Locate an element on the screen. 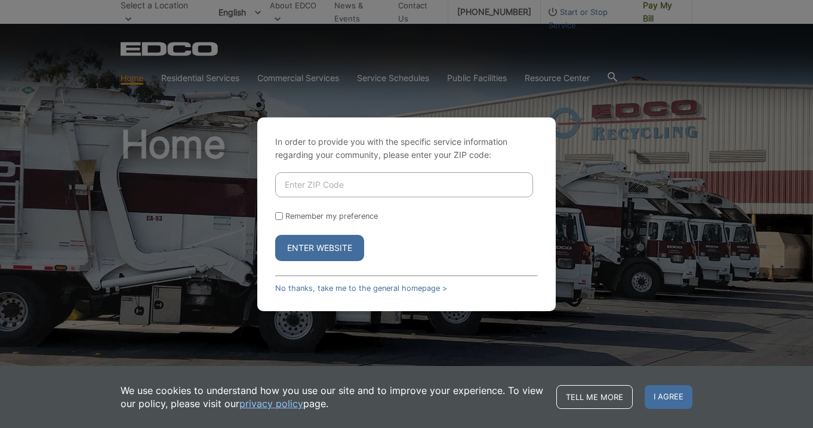  a: Tell me more is located at coordinates (594, 397).